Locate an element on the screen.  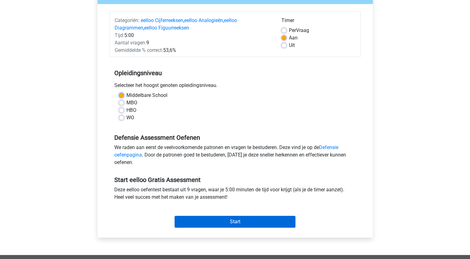
div: 9 is located at coordinates (193, 43).